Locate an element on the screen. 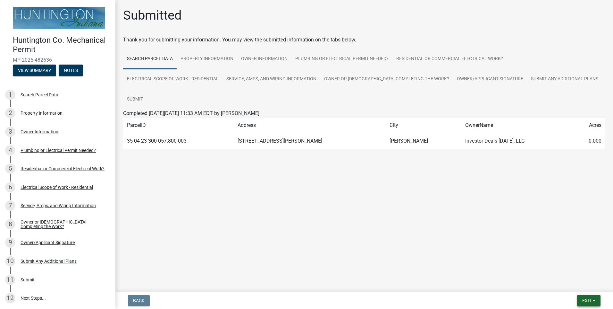 This screenshot has width=613, height=309. div: Electrical Scope of Work - Residential is located at coordinates (57, 187).